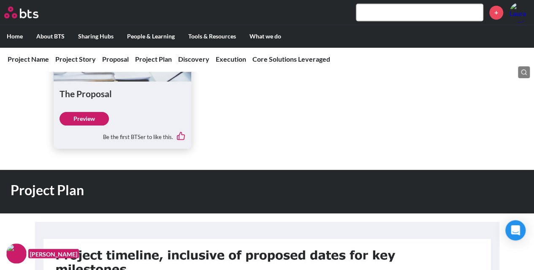 The width and height of the screenshot is (534, 270). What do you see at coordinates (231, 59) in the screenshot?
I see `a: Execution` at bounding box center [231, 59].